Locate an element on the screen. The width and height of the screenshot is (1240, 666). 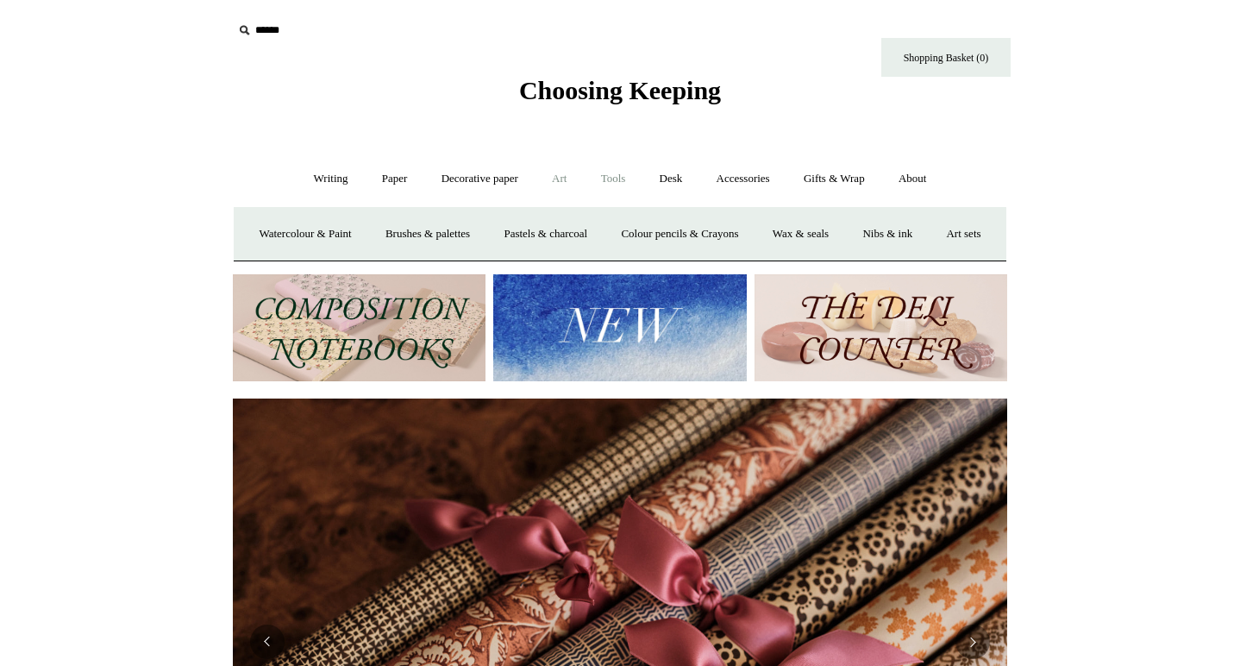
a: Art sets is located at coordinates (963, 234).